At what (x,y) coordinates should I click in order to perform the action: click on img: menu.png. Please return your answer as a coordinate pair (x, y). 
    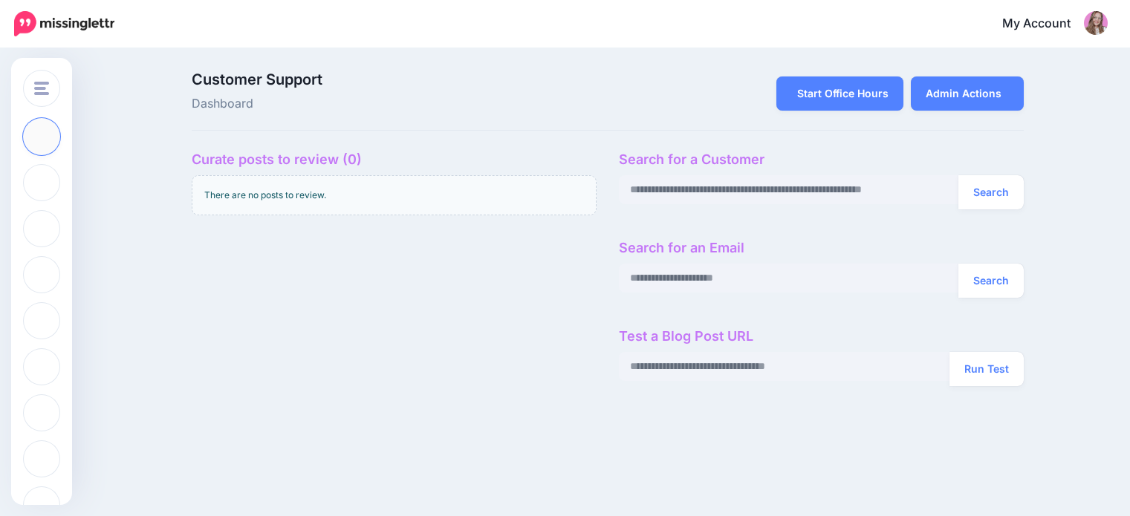
    Looking at the image, I should click on (42, 88).